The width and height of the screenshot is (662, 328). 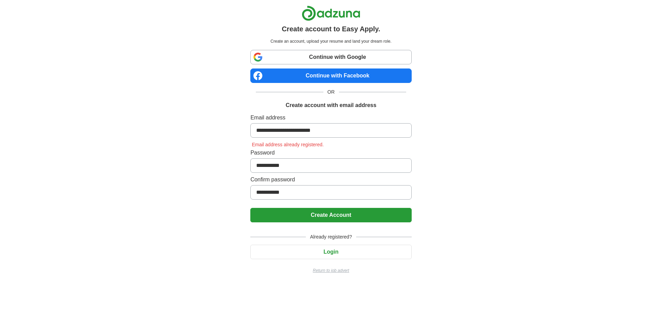 What do you see at coordinates (331, 252) in the screenshot?
I see `a: Login` at bounding box center [331, 252].